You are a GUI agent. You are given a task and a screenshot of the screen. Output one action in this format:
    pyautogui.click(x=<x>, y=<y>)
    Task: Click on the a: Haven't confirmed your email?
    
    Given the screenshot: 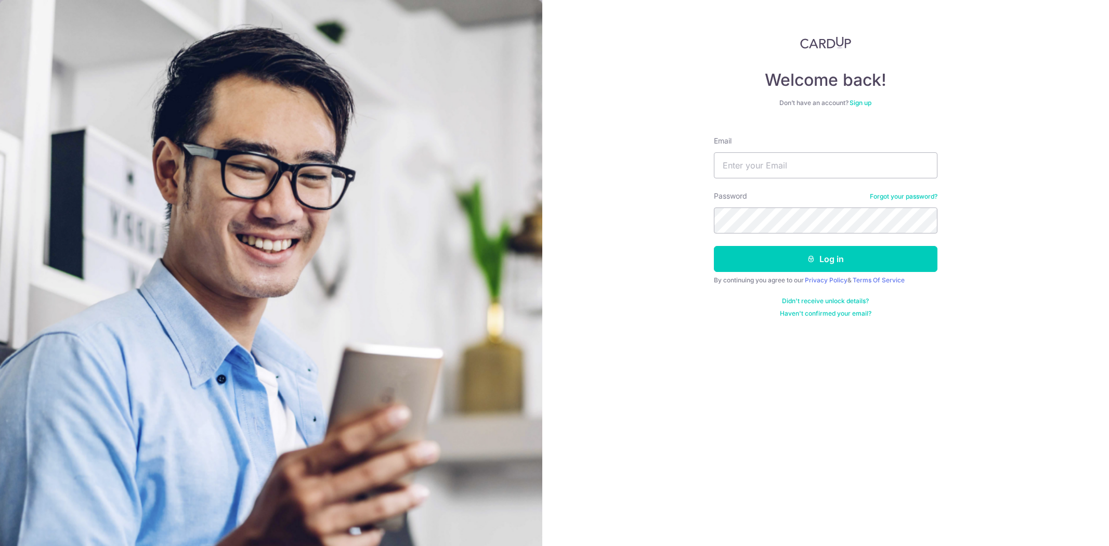 What is the action you would take?
    pyautogui.click(x=825, y=313)
    